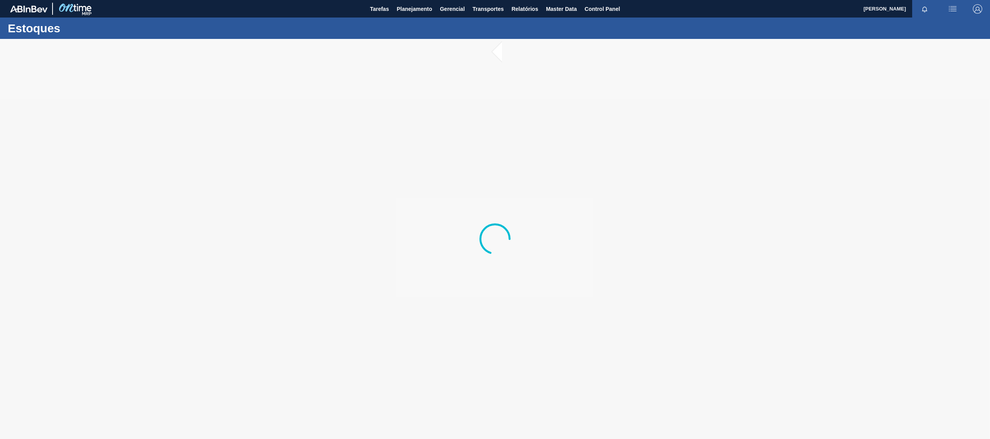 Image resolution: width=990 pixels, height=439 pixels. Describe the element at coordinates (561, 9) in the screenshot. I see `span: Master Data` at that location.